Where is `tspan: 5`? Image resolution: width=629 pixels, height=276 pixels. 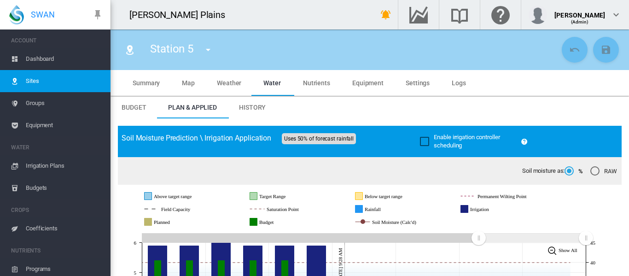
tspan: 5 is located at coordinates (135, 273).